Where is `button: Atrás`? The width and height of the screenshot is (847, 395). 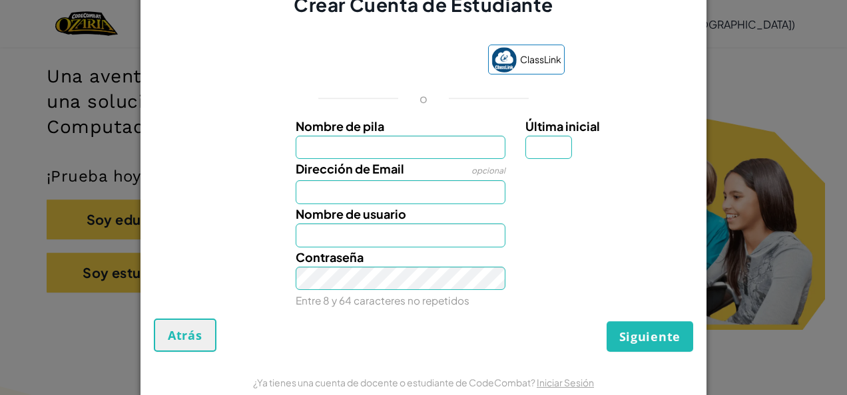 button: Atrás is located at coordinates (185, 336).